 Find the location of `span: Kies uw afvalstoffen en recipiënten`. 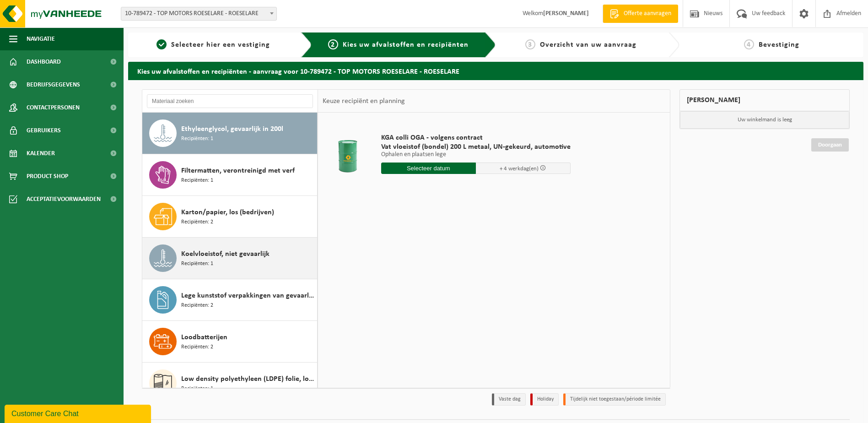

span: Kies uw afvalstoffen en recipiënten is located at coordinates (406, 45).